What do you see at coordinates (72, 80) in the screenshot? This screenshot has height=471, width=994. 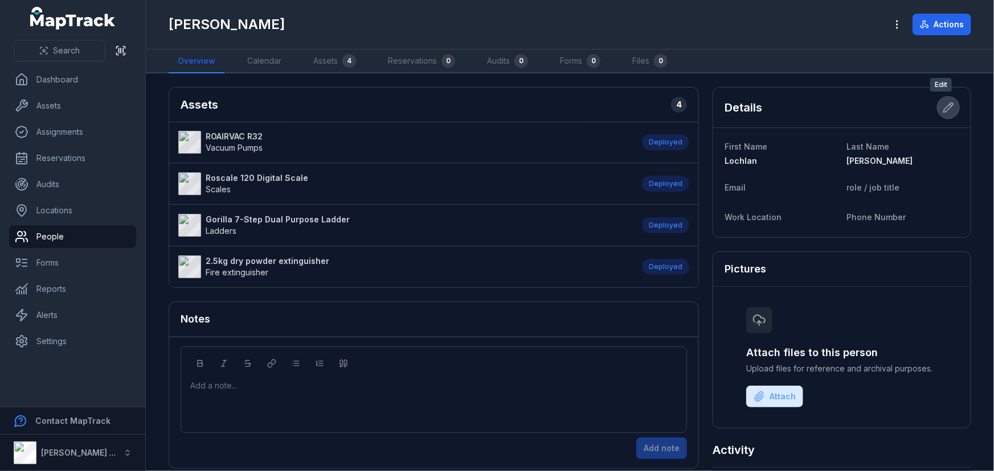 I see `a: Dashboard` at bounding box center [72, 80].